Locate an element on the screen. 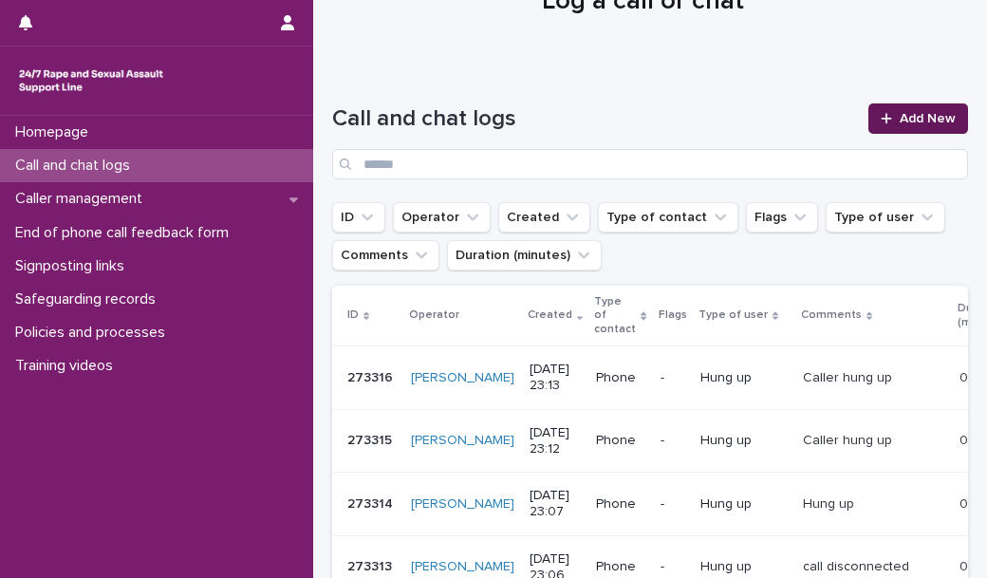 The height and width of the screenshot is (578, 987). p: End of phone call feedback form is located at coordinates (125, 232).